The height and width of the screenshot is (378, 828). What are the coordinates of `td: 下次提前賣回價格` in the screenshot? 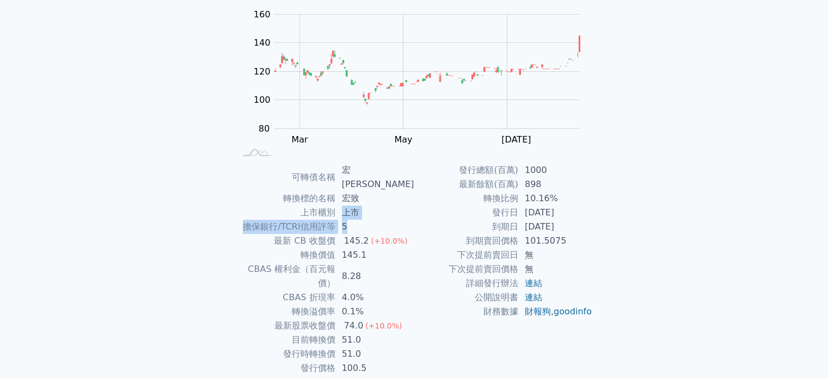 It's located at (466, 269).